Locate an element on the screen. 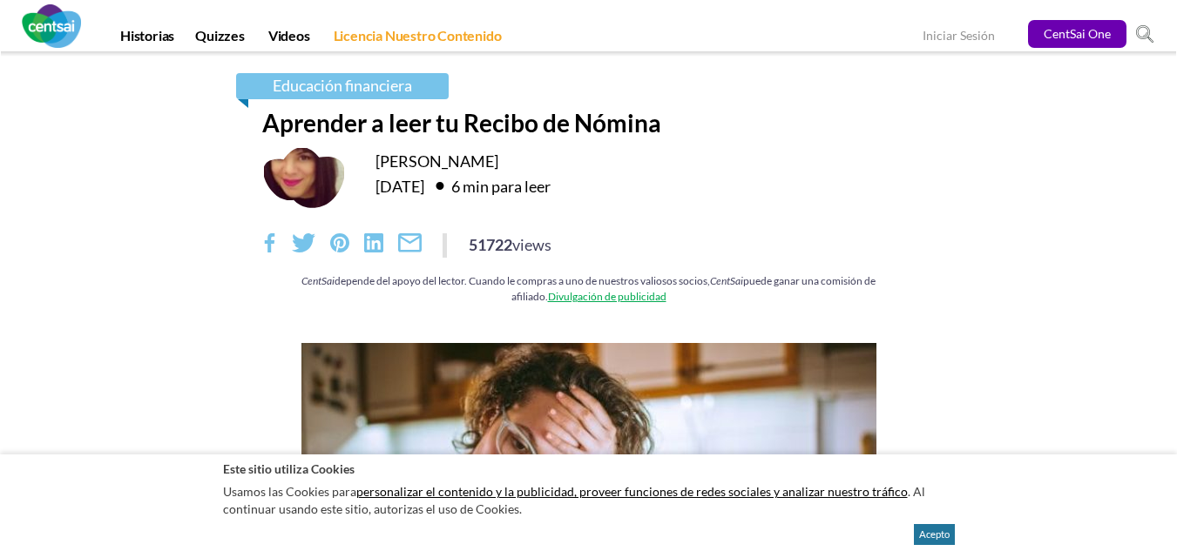  a: Divulgación de publicidad is located at coordinates (607, 296).